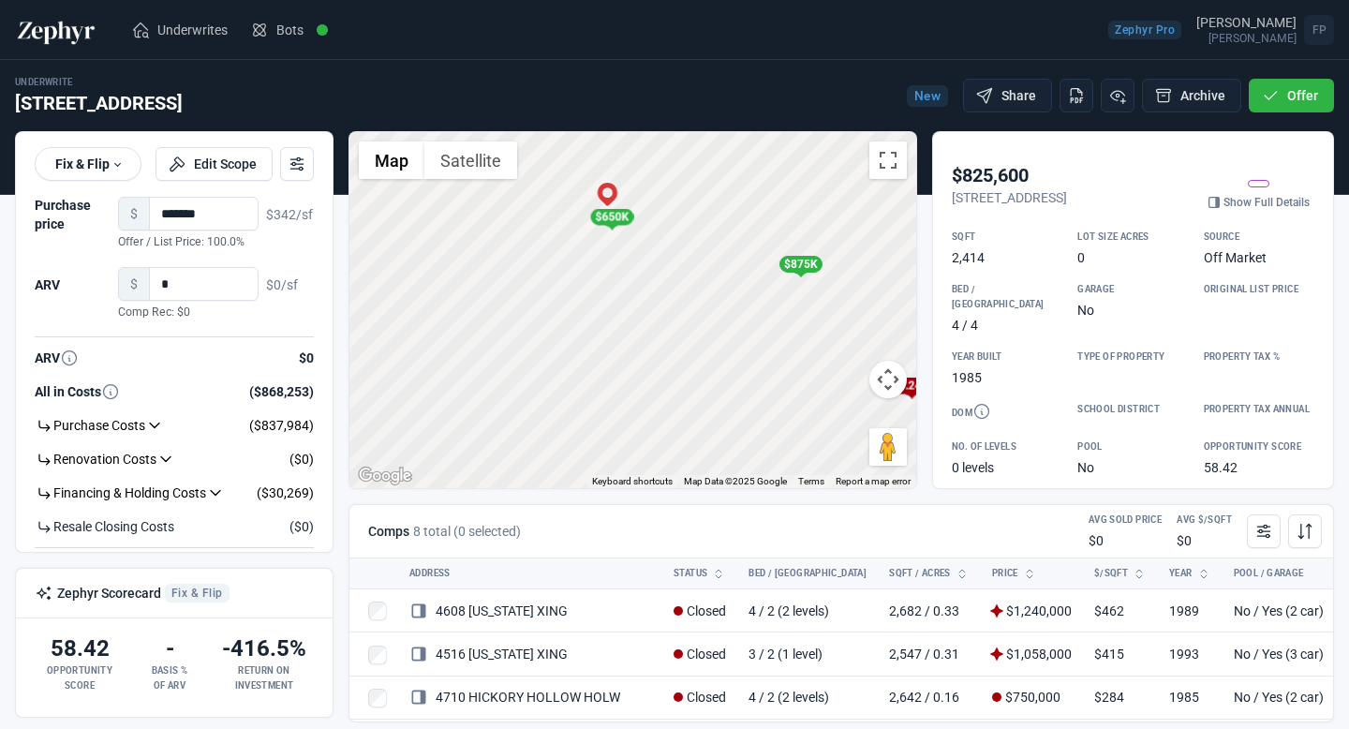 The image size is (1349, 729). Describe the element at coordinates (1291, 96) in the screenshot. I see `button: Offer` at that location.